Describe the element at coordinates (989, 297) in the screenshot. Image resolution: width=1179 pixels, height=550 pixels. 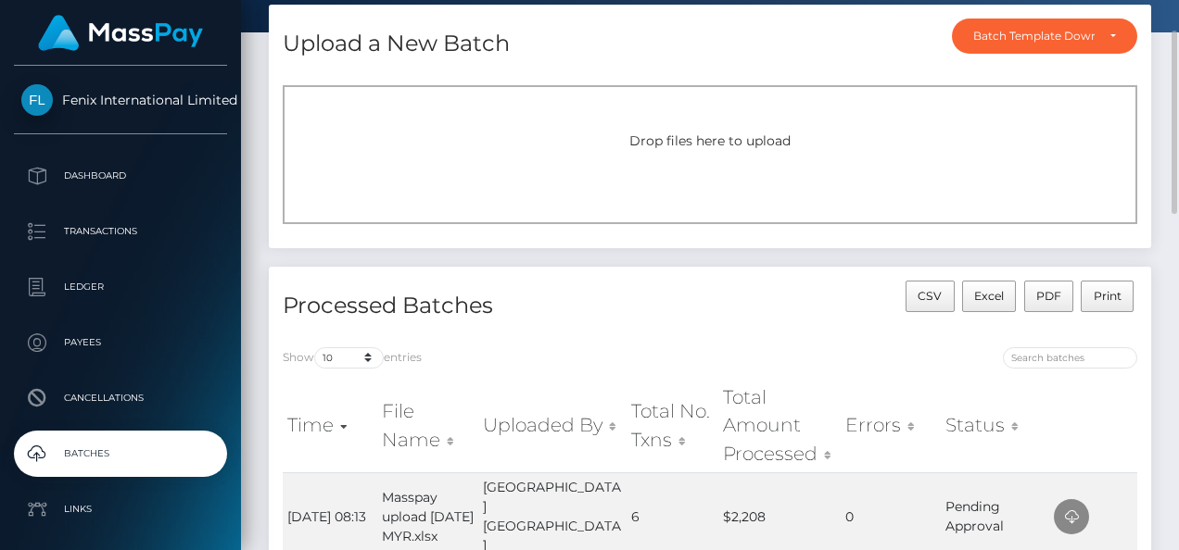
I see `button: Excel` at that location.